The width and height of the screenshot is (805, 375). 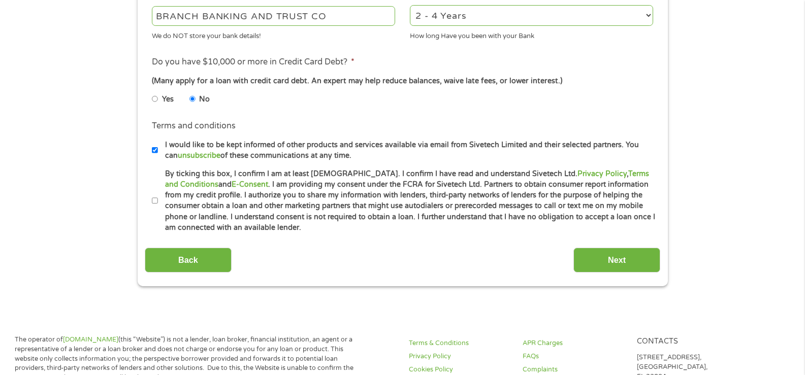 I want to click on input: Next, so click(x=616, y=260).